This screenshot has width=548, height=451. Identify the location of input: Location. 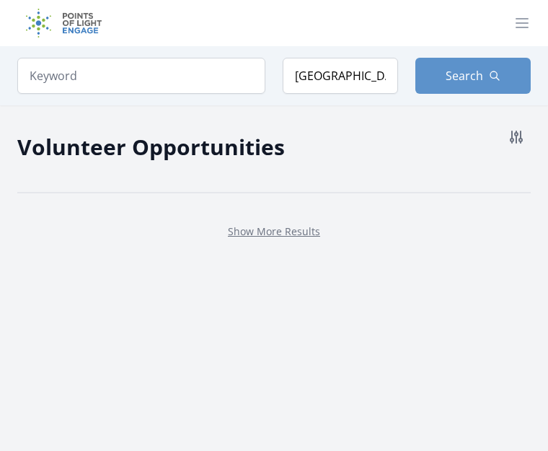
(340, 76).